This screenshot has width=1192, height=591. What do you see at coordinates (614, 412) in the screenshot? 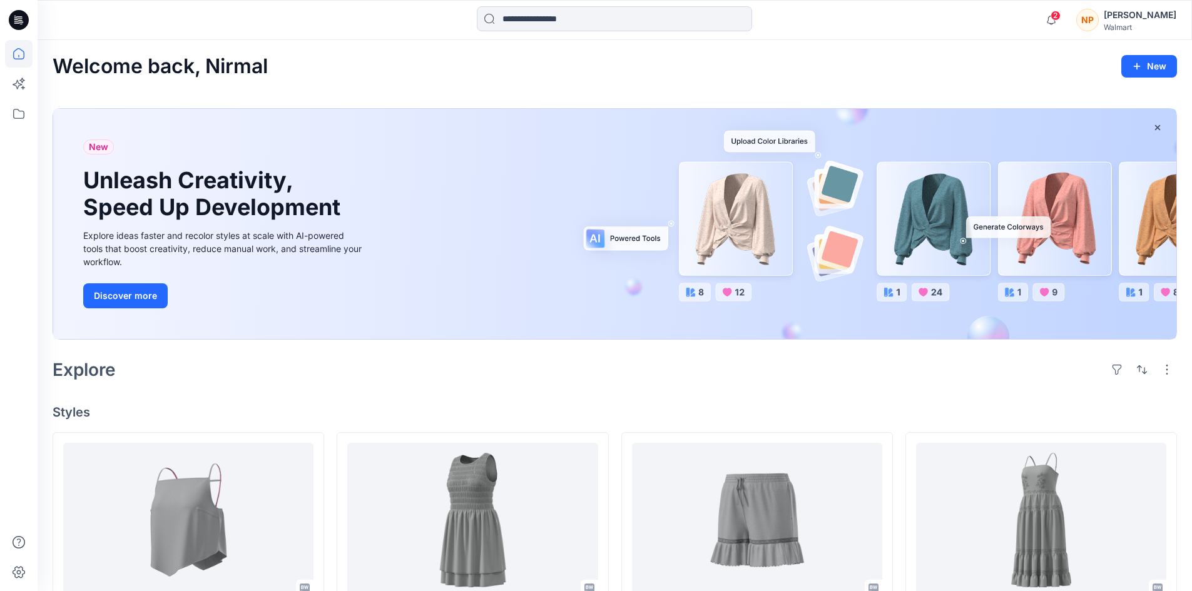
I see `h4: Styles` at bounding box center [614, 412].